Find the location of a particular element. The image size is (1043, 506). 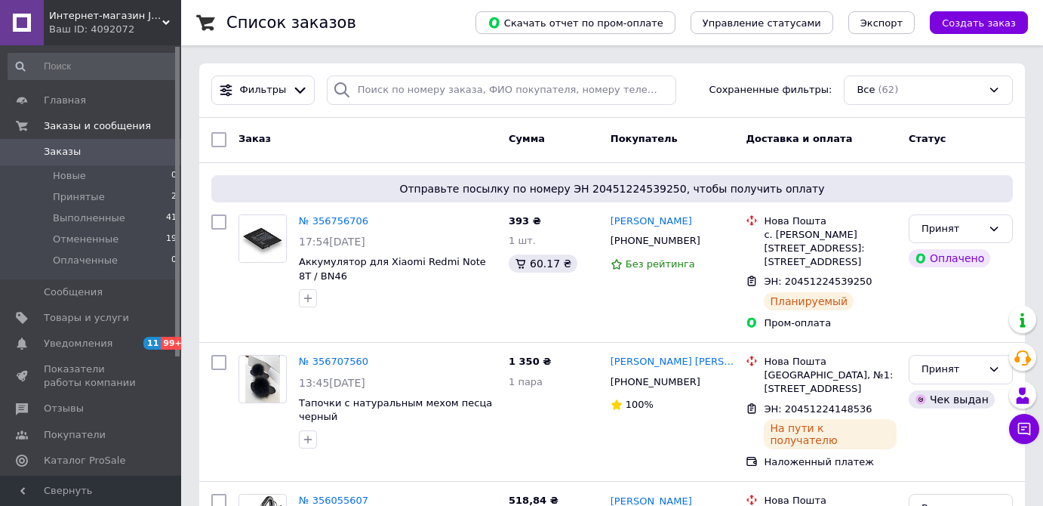

span: 393 ₴ is located at coordinates (525, 220).